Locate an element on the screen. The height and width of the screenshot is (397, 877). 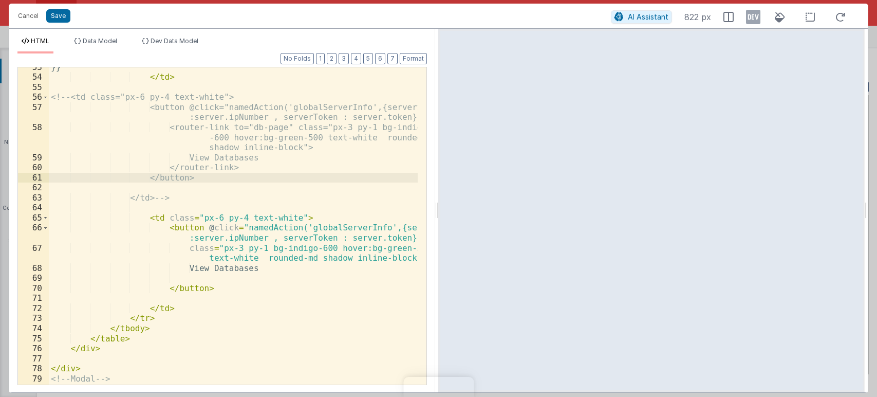
button: 6 is located at coordinates (380, 59).